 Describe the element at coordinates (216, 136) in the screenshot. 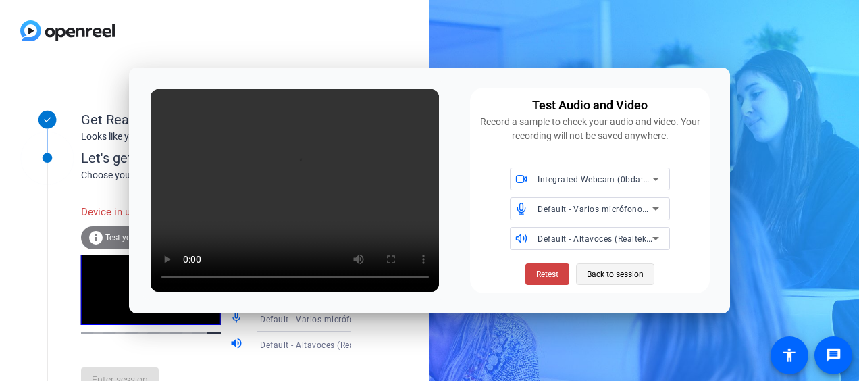

I see `div: Looks like you've been invited to join` at that location.